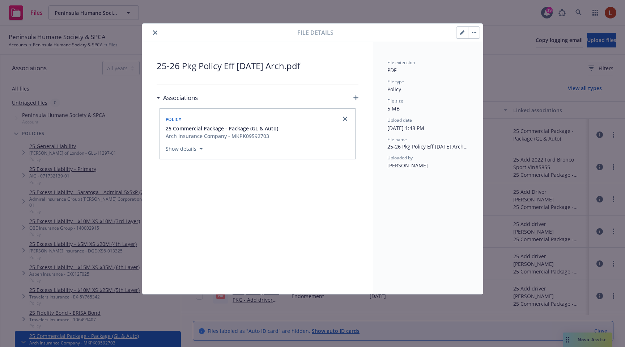 The image size is (625, 347). Describe the element at coordinates (222, 136) in the screenshot. I see `div: Arch Insurance Company - MKPK09592703` at that location.